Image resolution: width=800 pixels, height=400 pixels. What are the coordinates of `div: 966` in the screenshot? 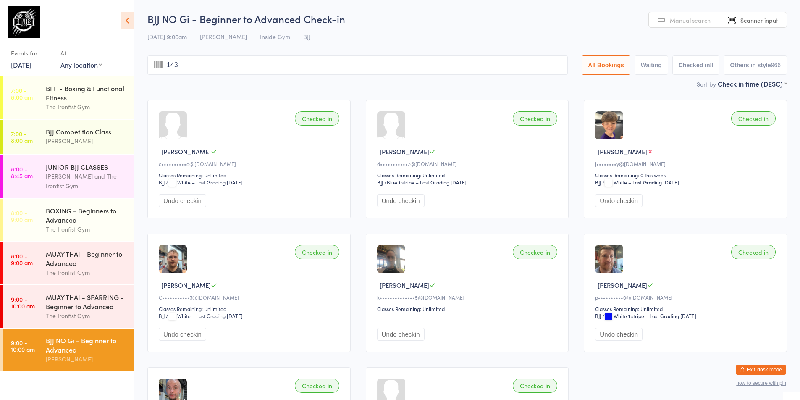 It's located at (776, 65).